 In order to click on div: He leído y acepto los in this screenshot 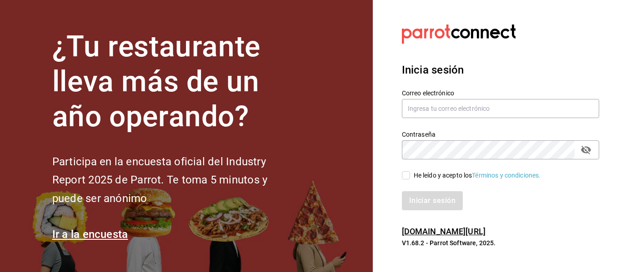, I will do `click(477, 175)`.